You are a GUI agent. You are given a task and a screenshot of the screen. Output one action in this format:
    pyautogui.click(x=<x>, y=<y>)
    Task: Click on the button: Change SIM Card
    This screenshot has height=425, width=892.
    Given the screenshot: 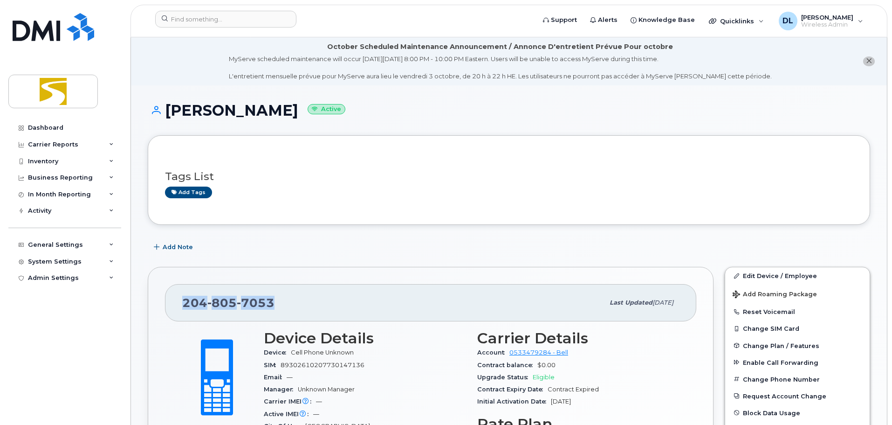 What is the action you would take?
    pyautogui.click(x=798, y=328)
    